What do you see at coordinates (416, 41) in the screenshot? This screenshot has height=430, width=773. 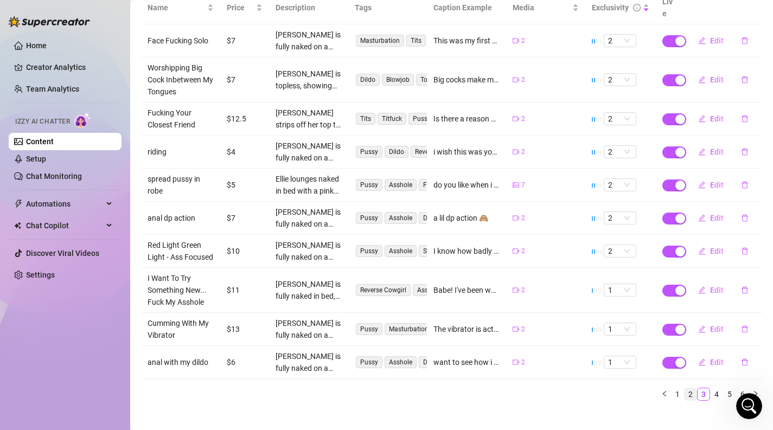 I see `span: Tits` at bounding box center [416, 41].